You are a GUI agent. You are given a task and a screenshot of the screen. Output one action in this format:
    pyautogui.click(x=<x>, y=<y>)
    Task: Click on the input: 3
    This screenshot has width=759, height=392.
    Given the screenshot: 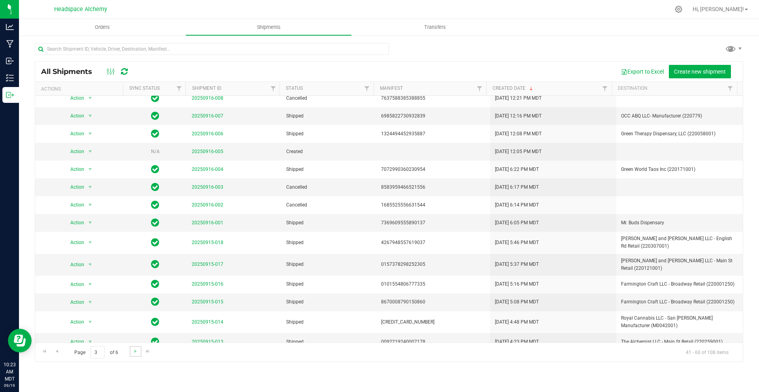 What is the action you would take?
    pyautogui.click(x=98, y=352)
    